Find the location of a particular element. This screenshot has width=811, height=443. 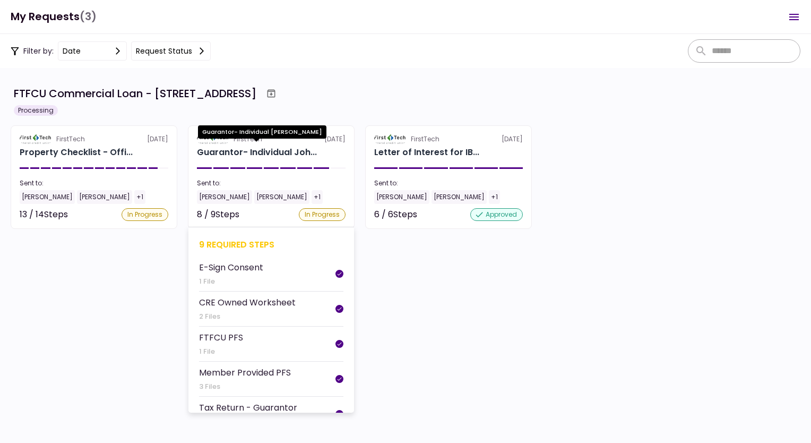

div: Guarantor- Individual Johnny Ganim is located at coordinates (257, 152).